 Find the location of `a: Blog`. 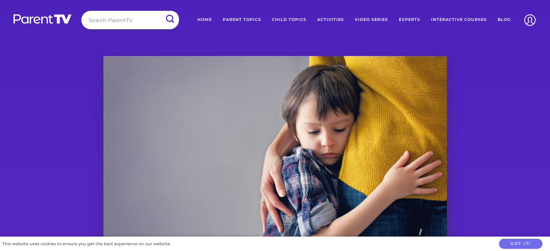

a: Blog is located at coordinates (504, 20).